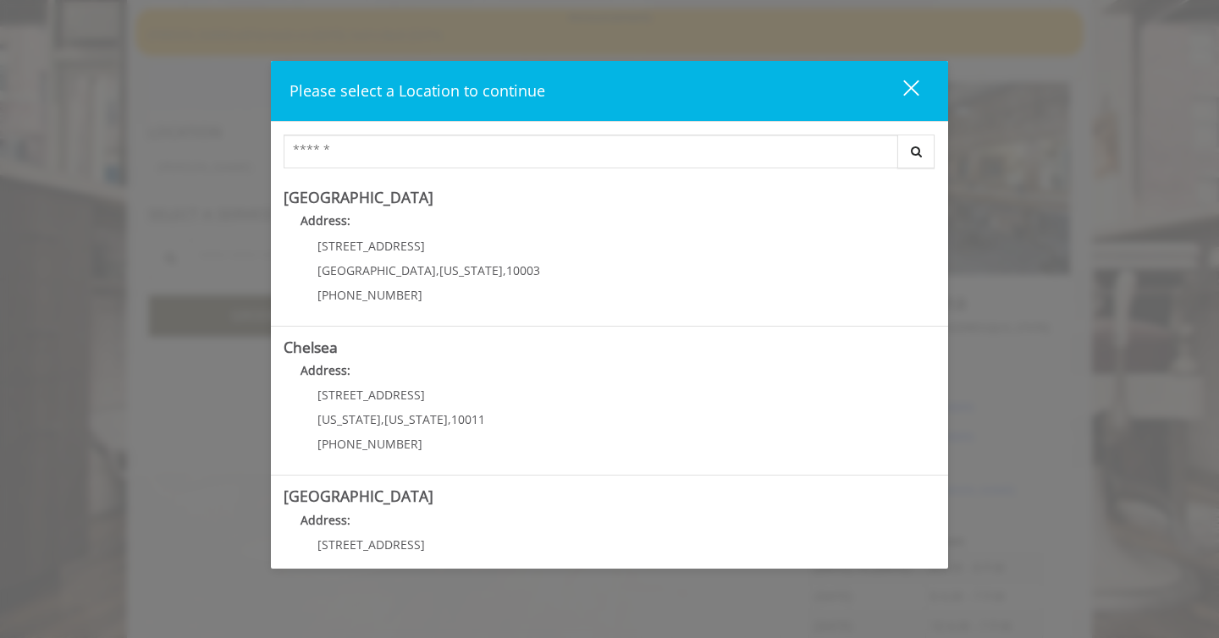 This screenshot has height=638, width=1219. I want to click on span: Please select a Location to continue, so click(417, 91).